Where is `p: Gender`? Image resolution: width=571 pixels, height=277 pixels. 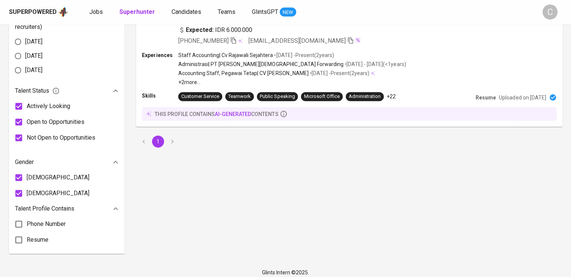
p: Gender is located at coordinates (24, 162).